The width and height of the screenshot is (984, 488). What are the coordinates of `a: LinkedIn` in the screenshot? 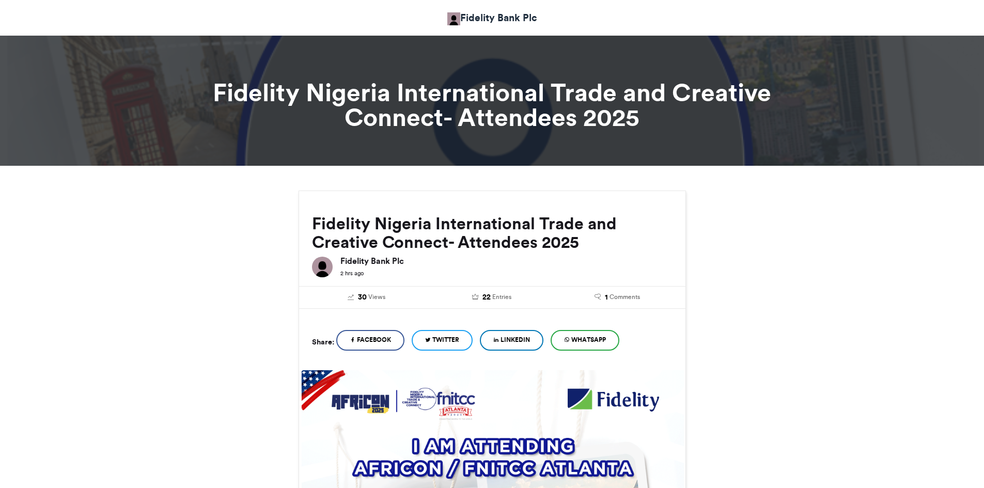 It's located at (512, 341).